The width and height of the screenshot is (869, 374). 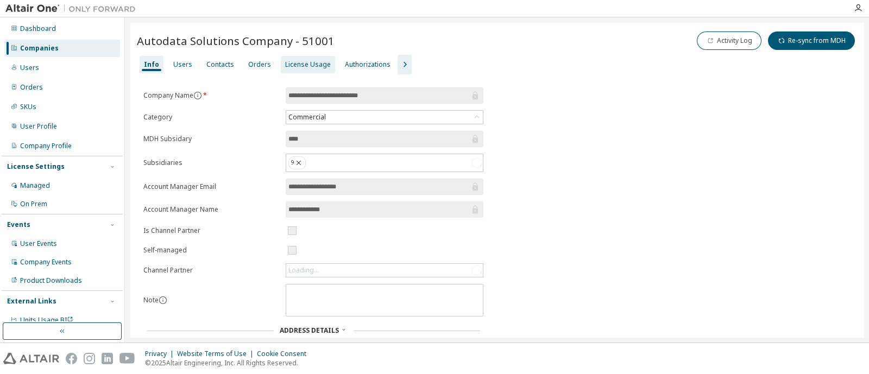 I want to click on label: Account Manager Name, so click(x=211, y=210).